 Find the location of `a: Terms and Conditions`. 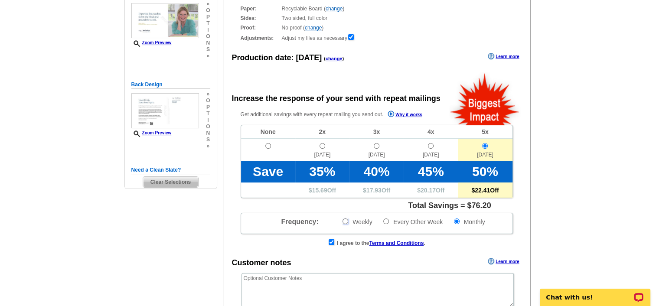

a: Terms and Conditions is located at coordinates (396, 243).